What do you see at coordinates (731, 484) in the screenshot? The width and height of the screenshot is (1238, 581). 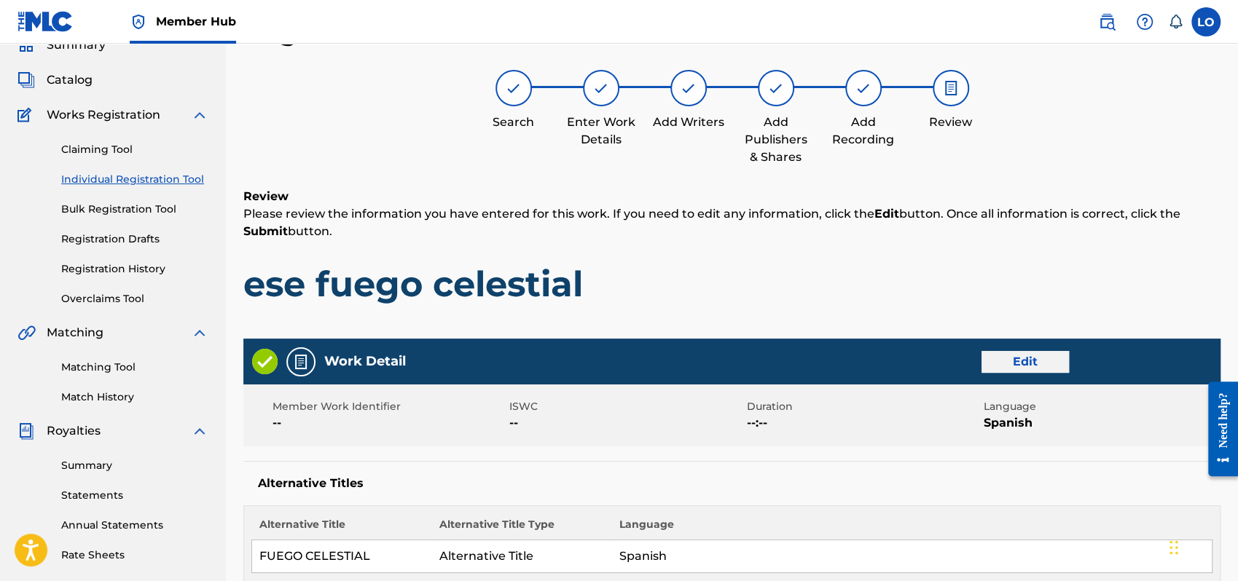 I see `h5: Alternative Titles` at bounding box center [731, 484].